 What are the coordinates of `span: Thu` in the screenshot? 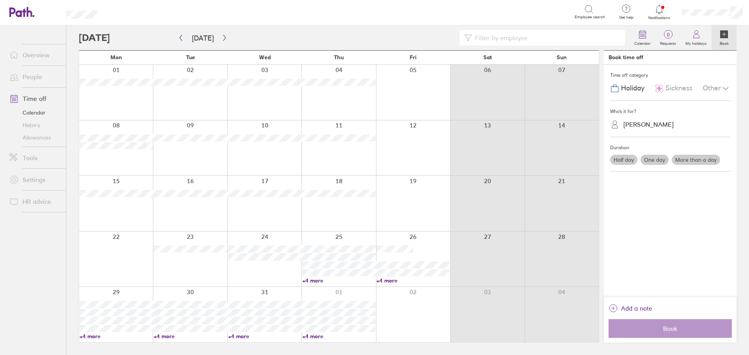 It's located at (338, 57).